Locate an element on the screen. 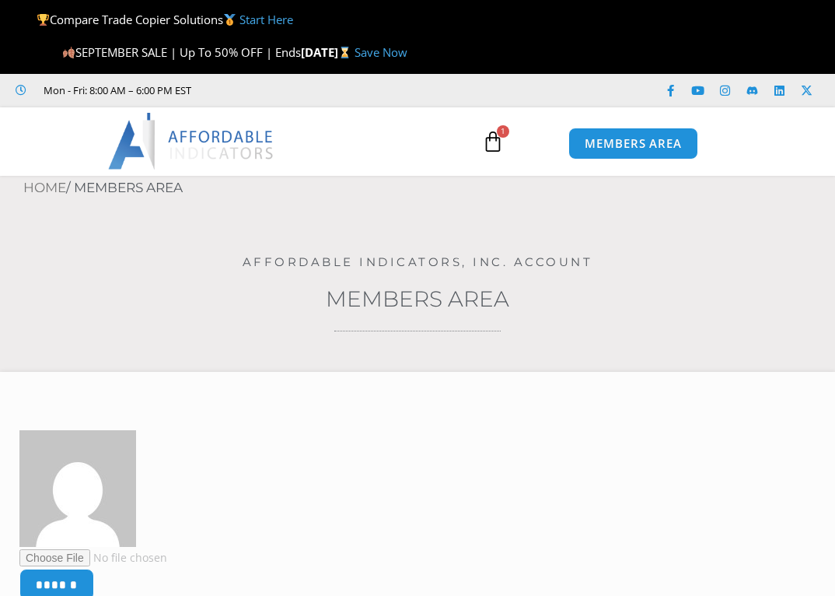 This screenshot has width=835, height=596. img: 306a39d853fe7ca0a83b64c3a9ab38c2617219f6aea081d20322e8e32295346b is located at coordinates (78, 488).